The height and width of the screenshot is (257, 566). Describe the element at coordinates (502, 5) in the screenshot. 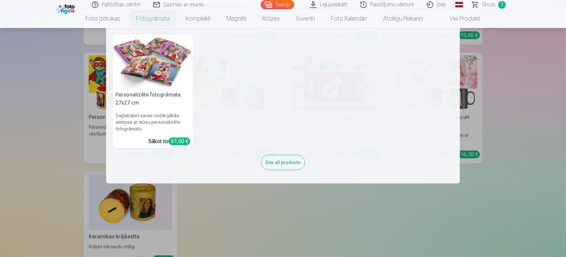

I see `span: 7` at that location.